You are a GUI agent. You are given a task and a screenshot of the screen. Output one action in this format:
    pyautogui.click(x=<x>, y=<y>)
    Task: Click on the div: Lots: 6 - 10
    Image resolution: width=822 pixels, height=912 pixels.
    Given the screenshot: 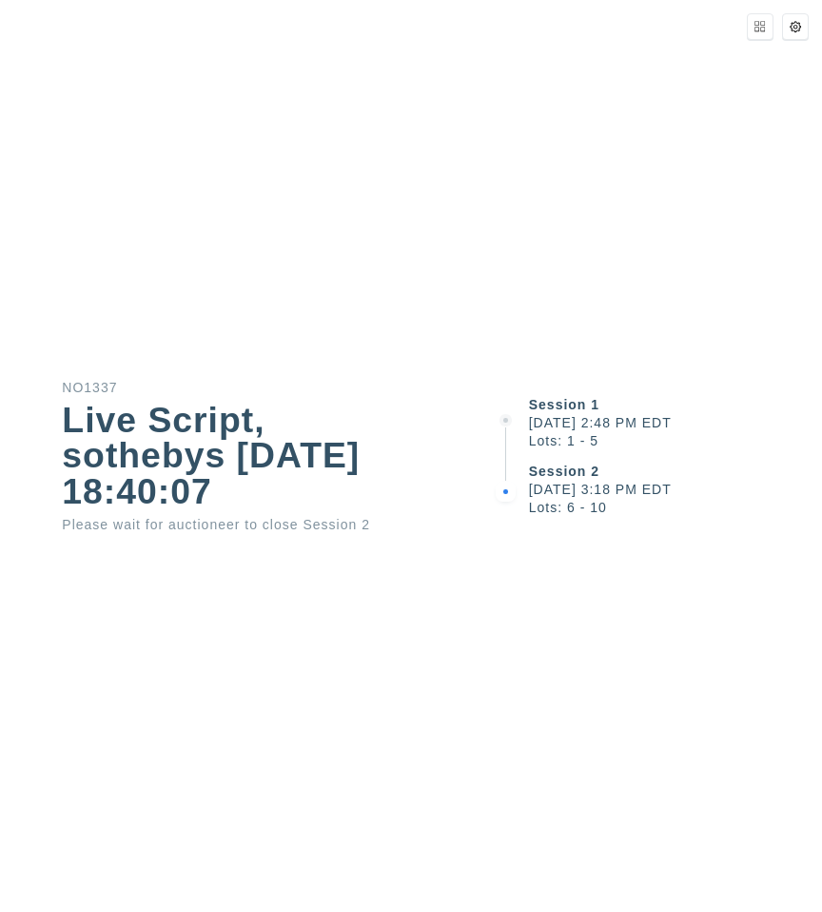 What is the action you would take?
    pyautogui.click(x=676, y=507)
    